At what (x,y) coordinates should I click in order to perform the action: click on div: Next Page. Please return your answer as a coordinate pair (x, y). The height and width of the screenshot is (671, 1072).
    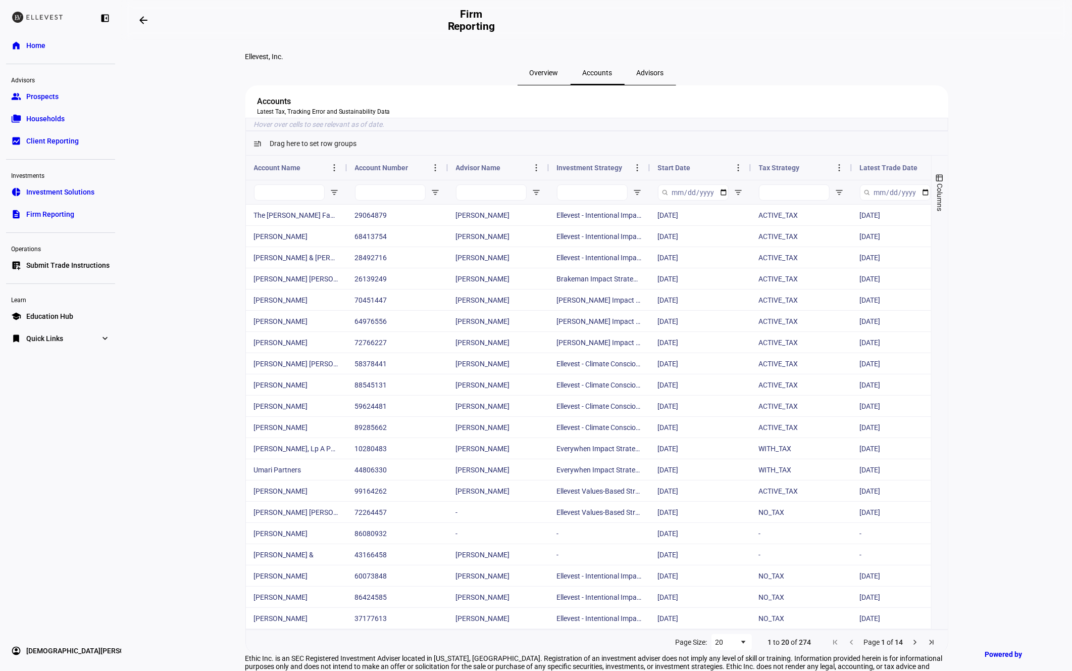
    Looking at the image, I should click on (916, 642).